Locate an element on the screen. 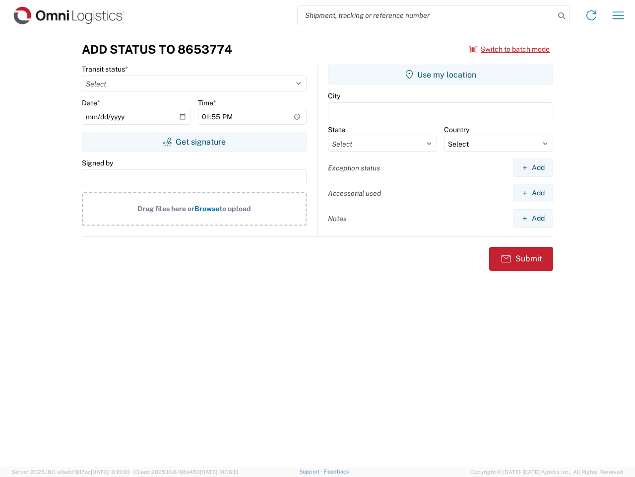 The image size is (635, 477). button: Use my location is located at coordinates (441, 74).